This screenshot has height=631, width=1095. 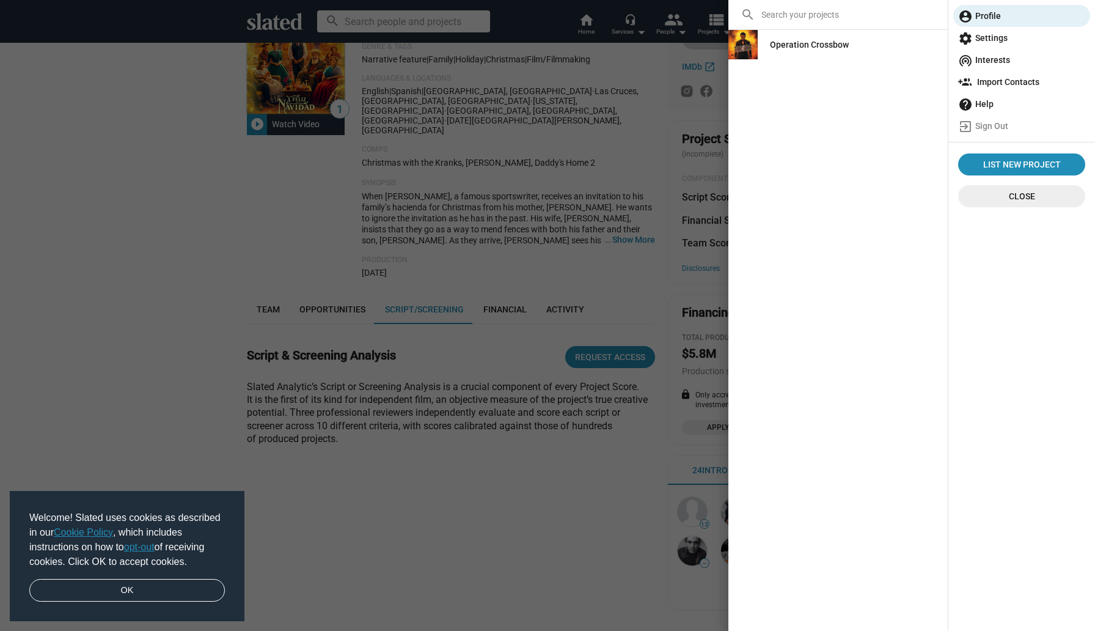 What do you see at coordinates (1022, 82) in the screenshot?
I see `span: Import Contacts` at bounding box center [1022, 82].